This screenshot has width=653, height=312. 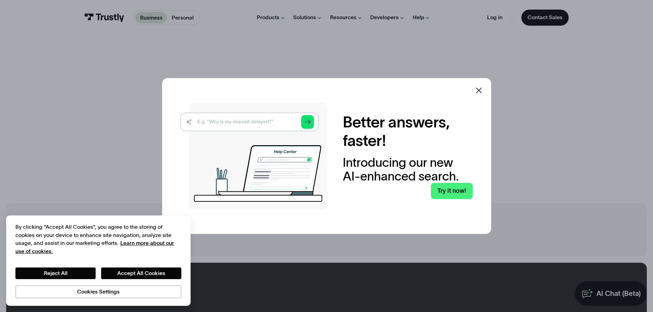 What do you see at coordinates (98, 261) in the screenshot?
I see `div: Cookie banner` at bounding box center [98, 261].